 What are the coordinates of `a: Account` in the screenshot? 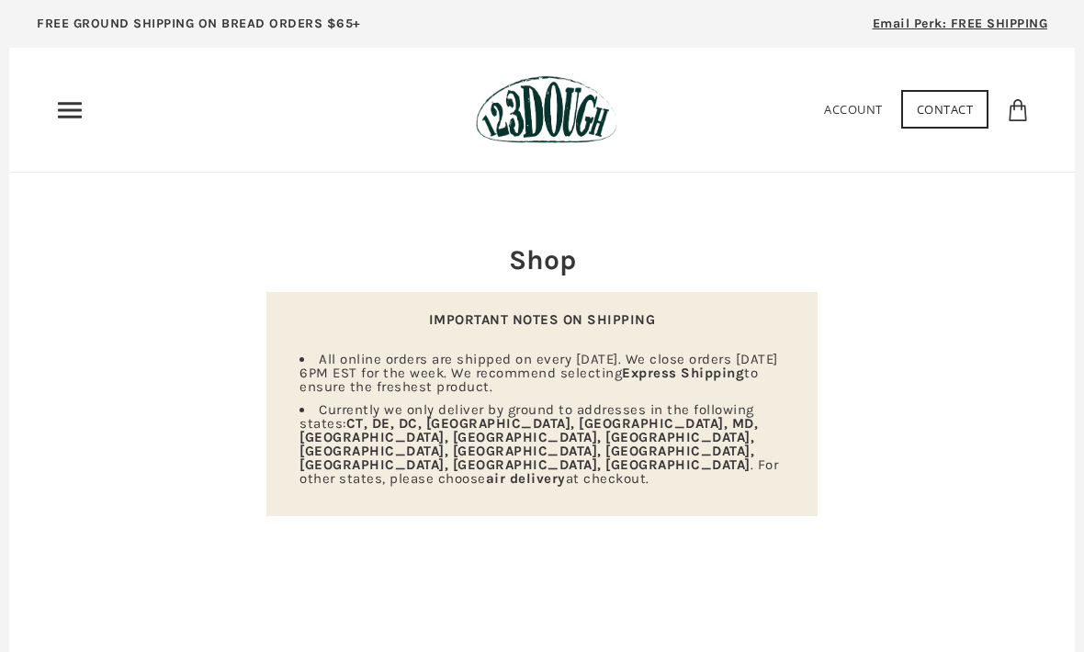 It's located at (854, 109).